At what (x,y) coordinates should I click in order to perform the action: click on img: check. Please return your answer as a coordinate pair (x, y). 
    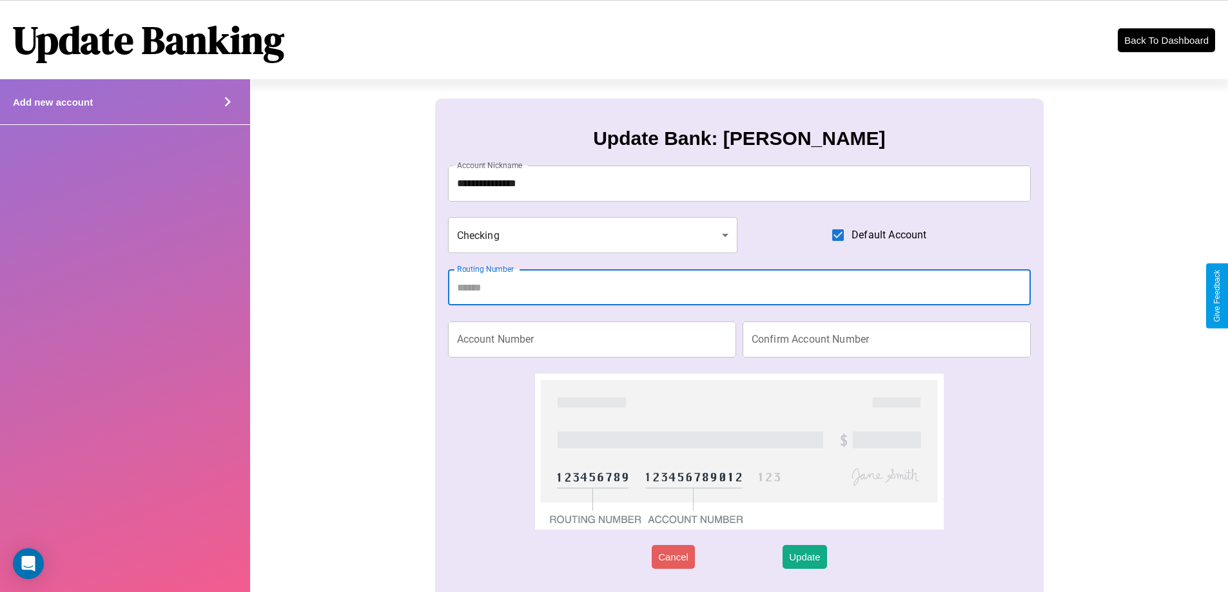
    Looking at the image, I should click on (739, 452).